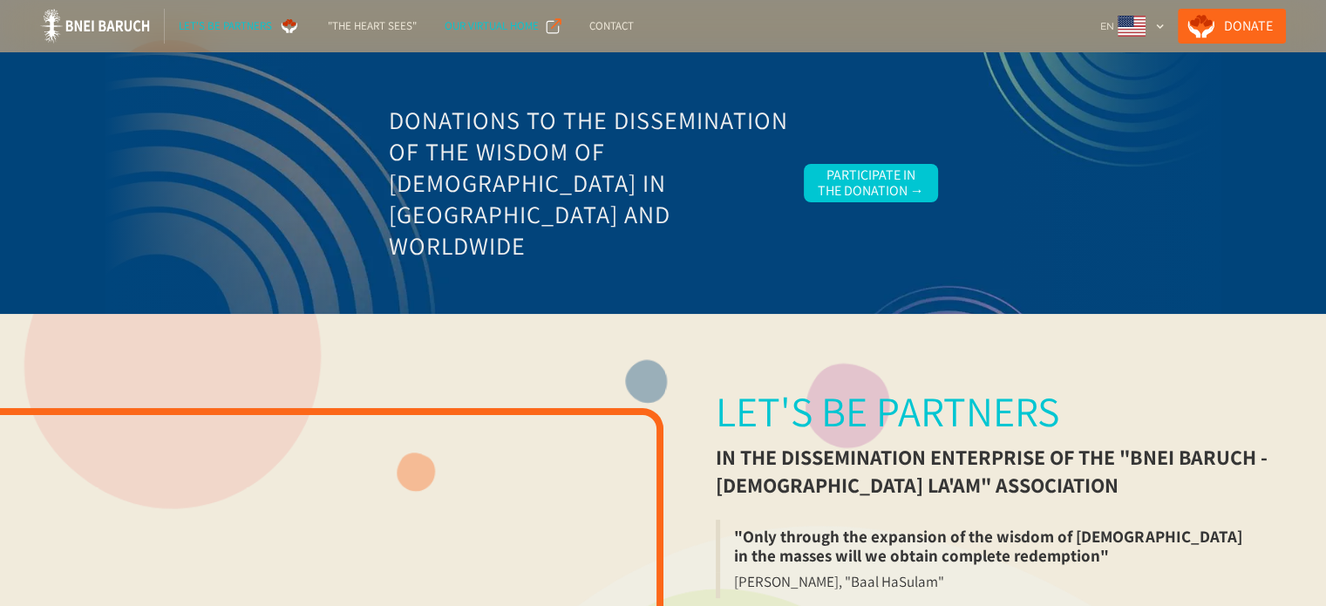 This screenshot has width=1326, height=606. Describe the element at coordinates (871, 183) in the screenshot. I see `div: Participate in the Donation →` at that location.